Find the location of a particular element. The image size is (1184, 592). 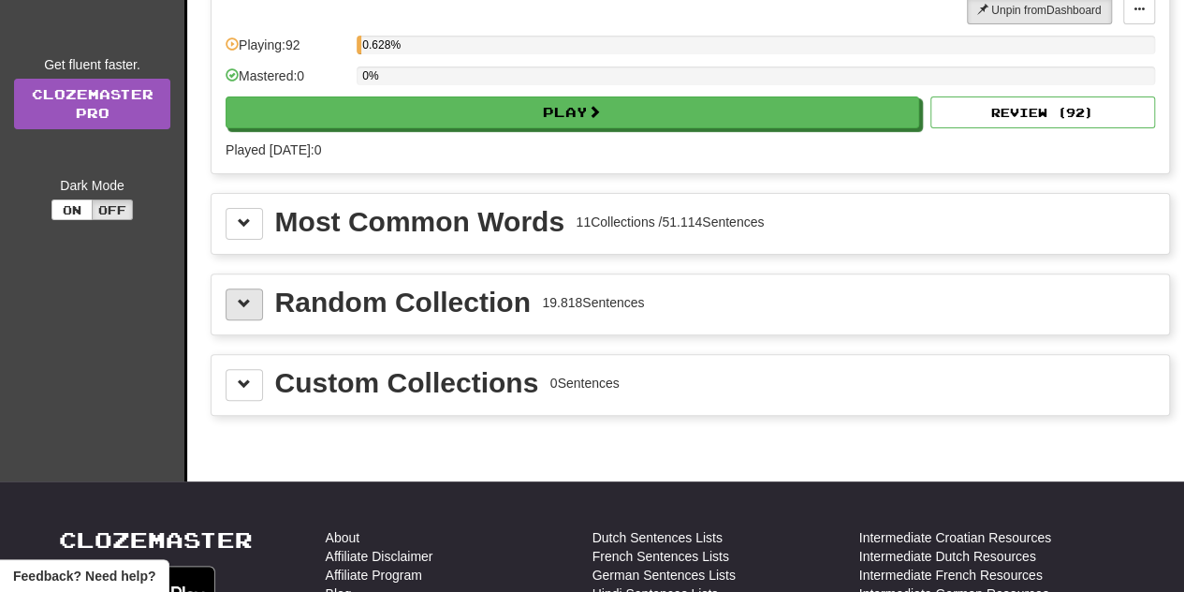

div: Random Collection is located at coordinates (403, 302).